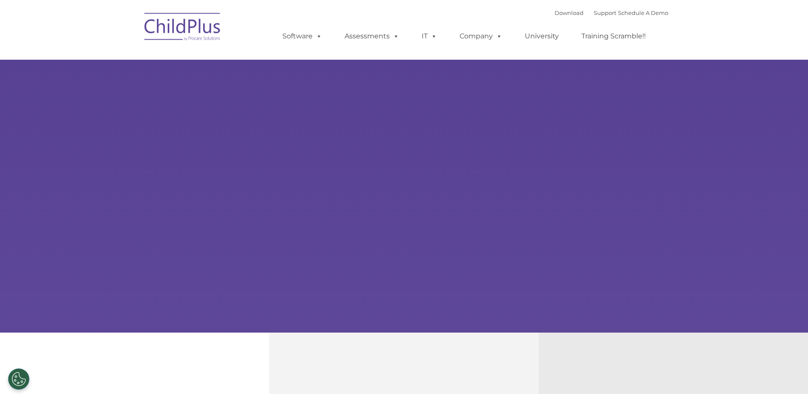 The width and height of the screenshot is (808, 394). I want to click on a: University, so click(542, 36).